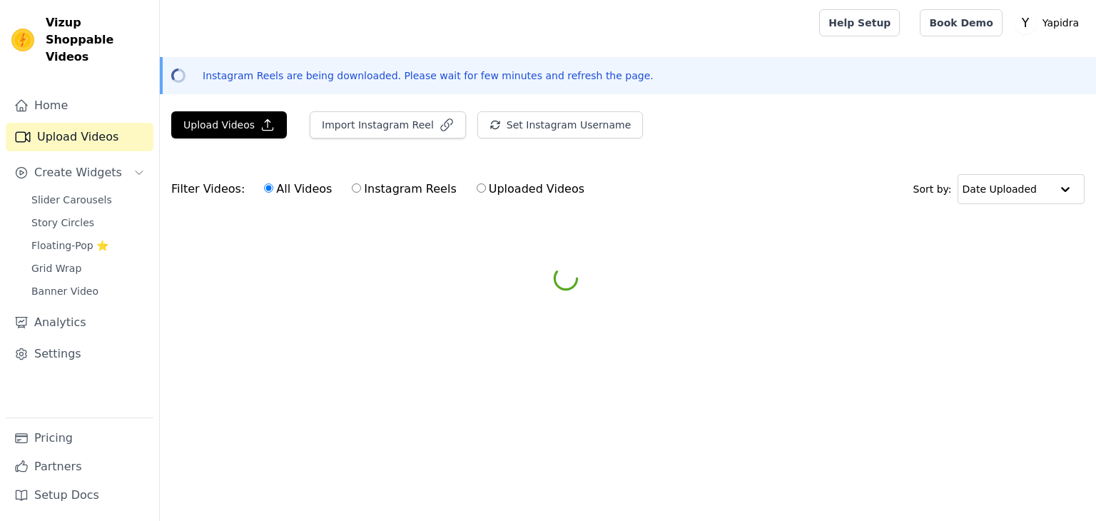 This screenshot has width=1096, height=521. I want to click on a: Setup Docs, so click(79, 495).